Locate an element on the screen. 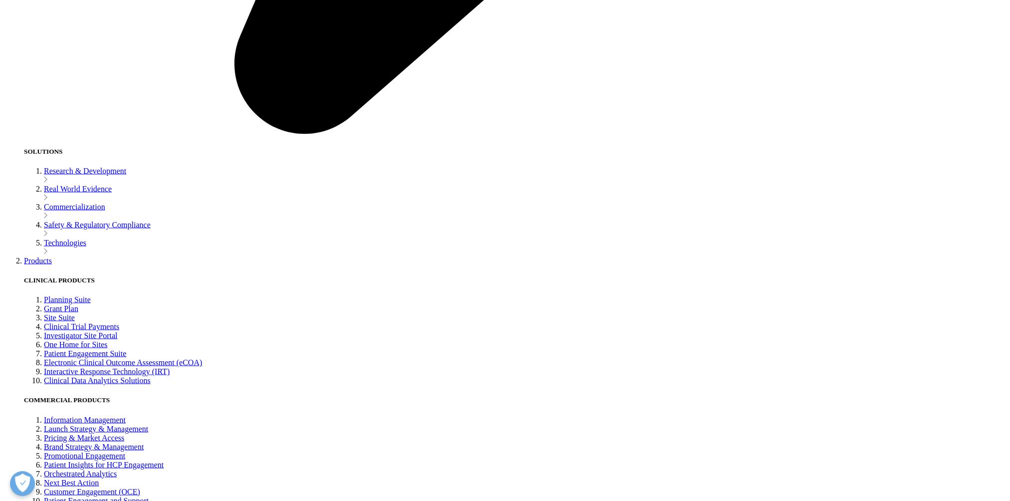 This screenshot has width=1010, height=501. a: One Home for Sites is located at coordinates (76, 344).